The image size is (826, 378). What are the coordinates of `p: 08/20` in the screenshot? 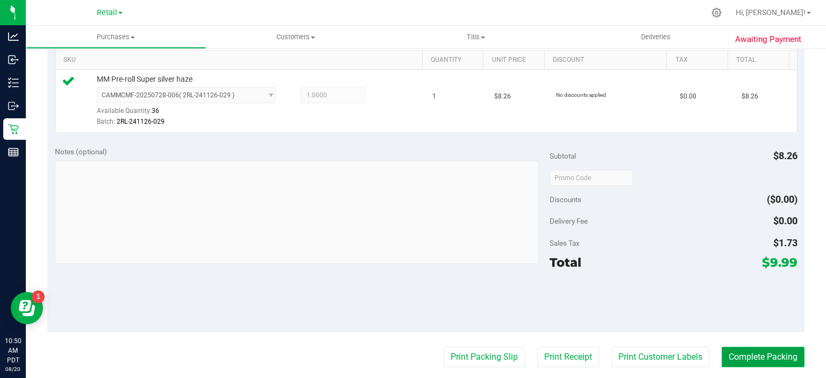 It's located at (13, 369).